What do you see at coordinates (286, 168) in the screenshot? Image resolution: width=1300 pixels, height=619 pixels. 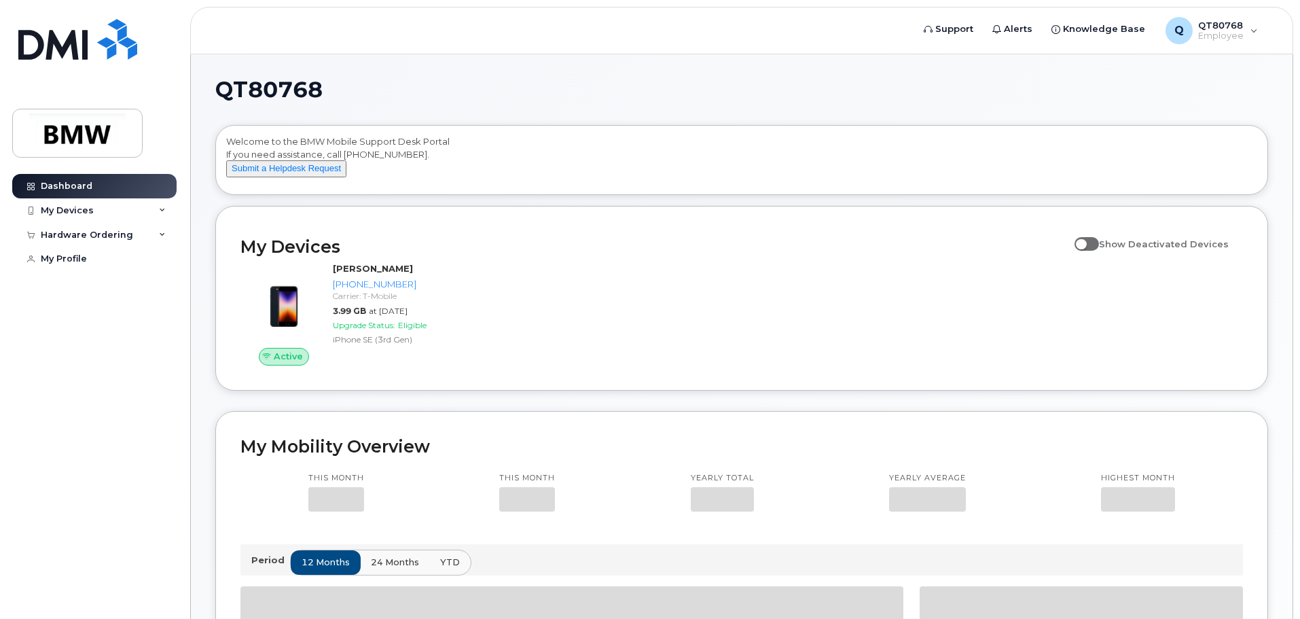 I see `button: Submit a Helpdesk Request` at bounding box center [286, 168].